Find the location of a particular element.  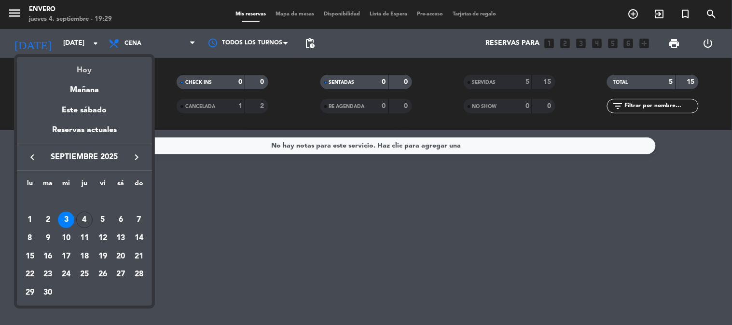

td: 10 de septiembre de 2025 is located at coordinates (66, 238).